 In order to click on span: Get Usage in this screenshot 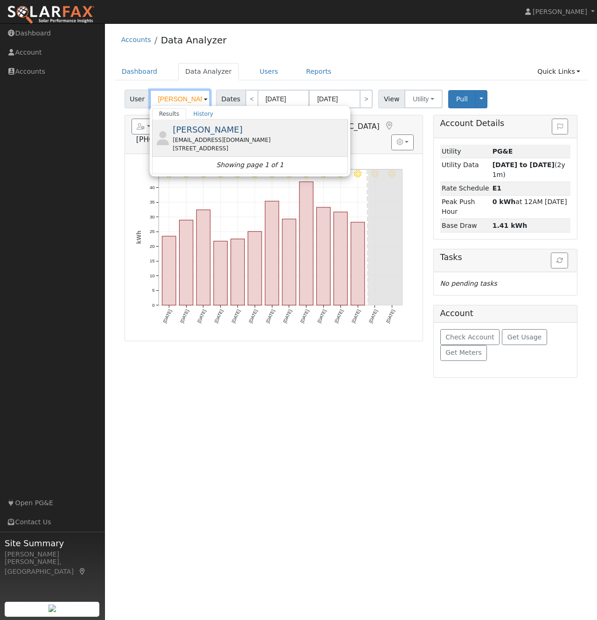, I will do `click(524, 337)`.